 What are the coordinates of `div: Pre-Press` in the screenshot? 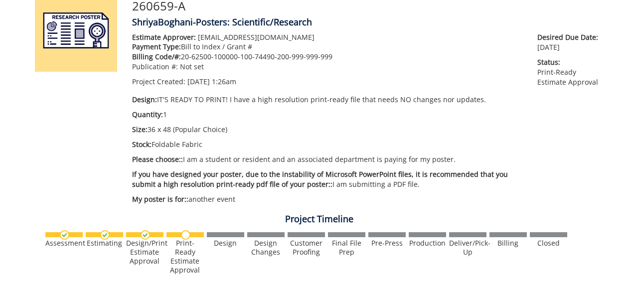 It's located at (387, 243).